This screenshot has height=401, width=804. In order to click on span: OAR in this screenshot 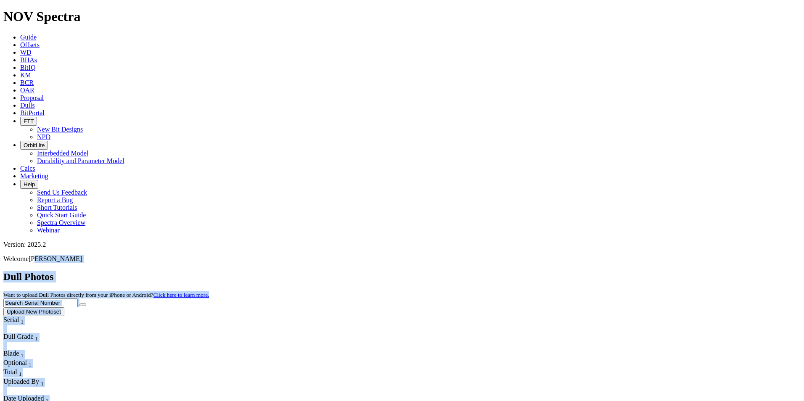, I will do `click(27, 90)`.